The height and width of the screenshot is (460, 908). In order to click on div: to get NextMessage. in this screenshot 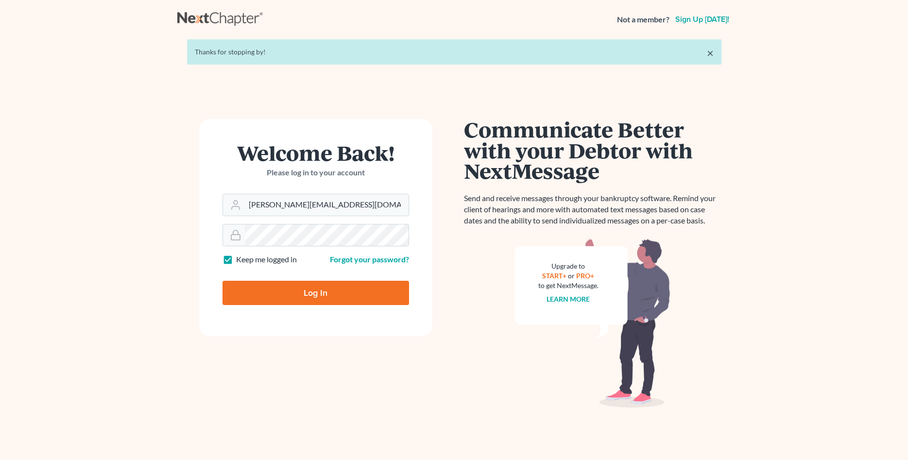, I will do `click(569, 286)`.